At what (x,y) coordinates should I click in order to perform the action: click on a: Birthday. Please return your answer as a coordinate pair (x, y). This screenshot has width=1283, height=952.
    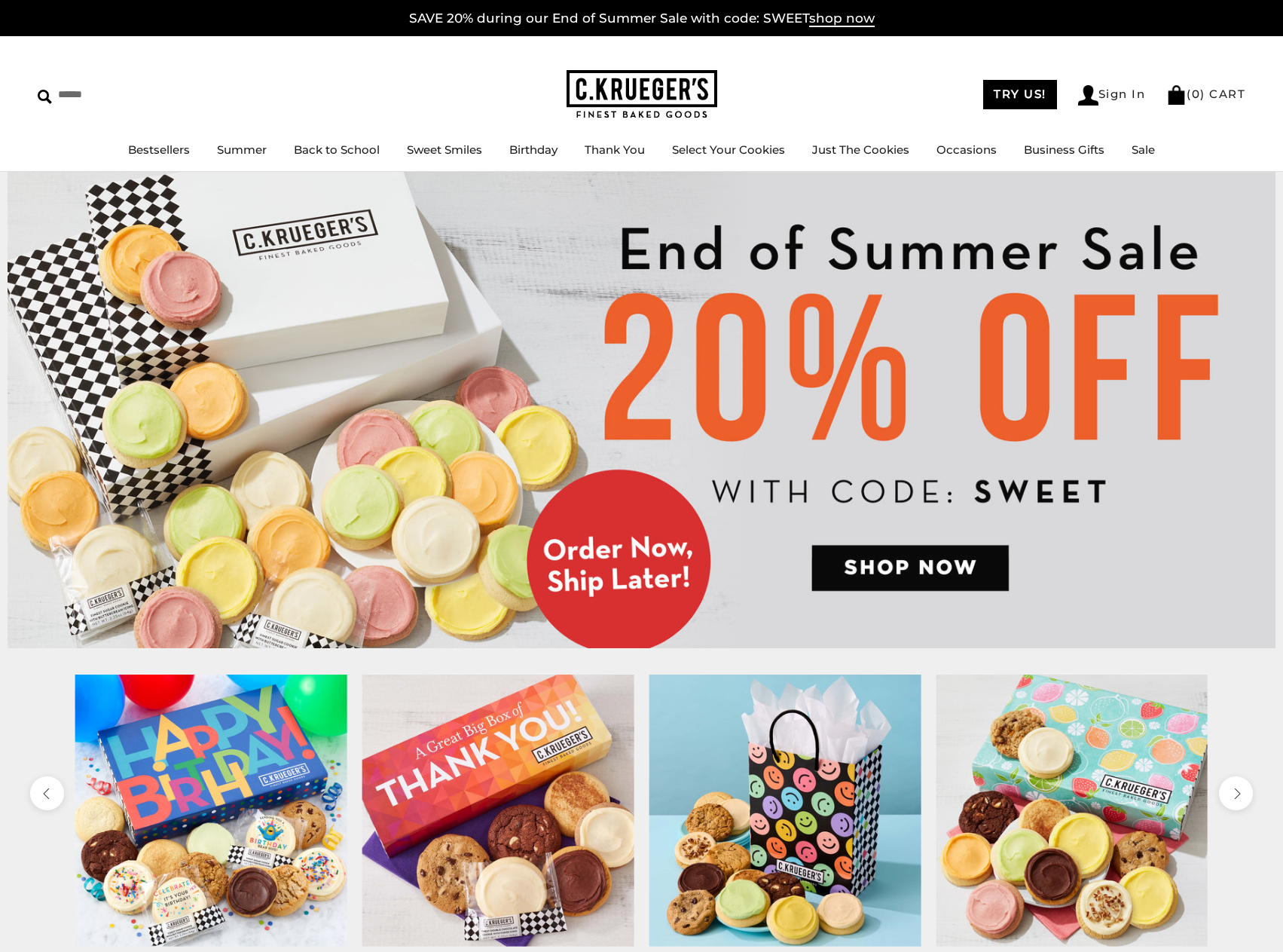
    Looking at the image, I should click on (533, 150).